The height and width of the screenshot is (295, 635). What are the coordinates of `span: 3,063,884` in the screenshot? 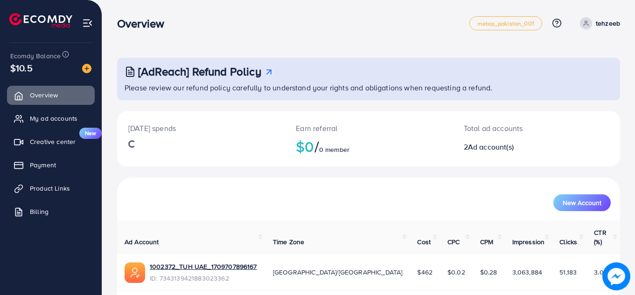 It's located at (527, 273).